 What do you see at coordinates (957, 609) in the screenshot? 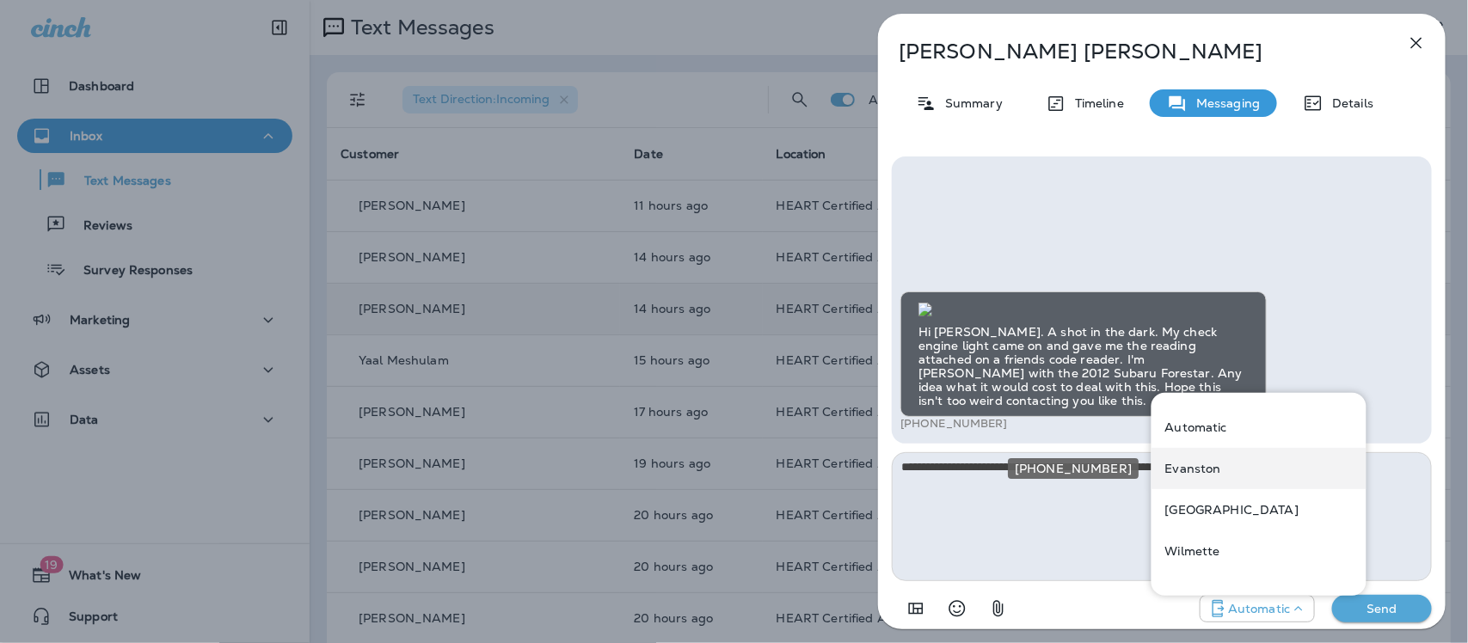
I see `button: Select an emoji` at bounding box center [957, 609].